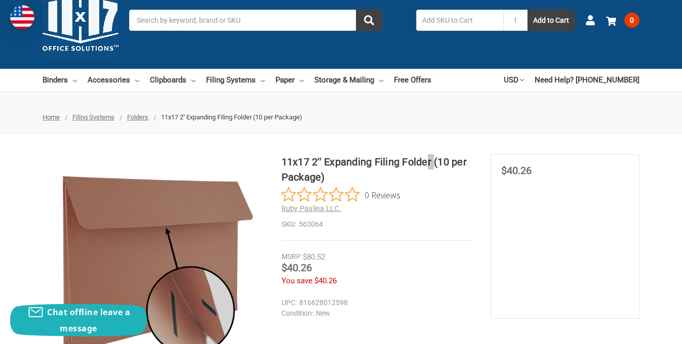 The width and height of the screenshot is (682, 344). I want to click on a: Paper, so click(289, 80).